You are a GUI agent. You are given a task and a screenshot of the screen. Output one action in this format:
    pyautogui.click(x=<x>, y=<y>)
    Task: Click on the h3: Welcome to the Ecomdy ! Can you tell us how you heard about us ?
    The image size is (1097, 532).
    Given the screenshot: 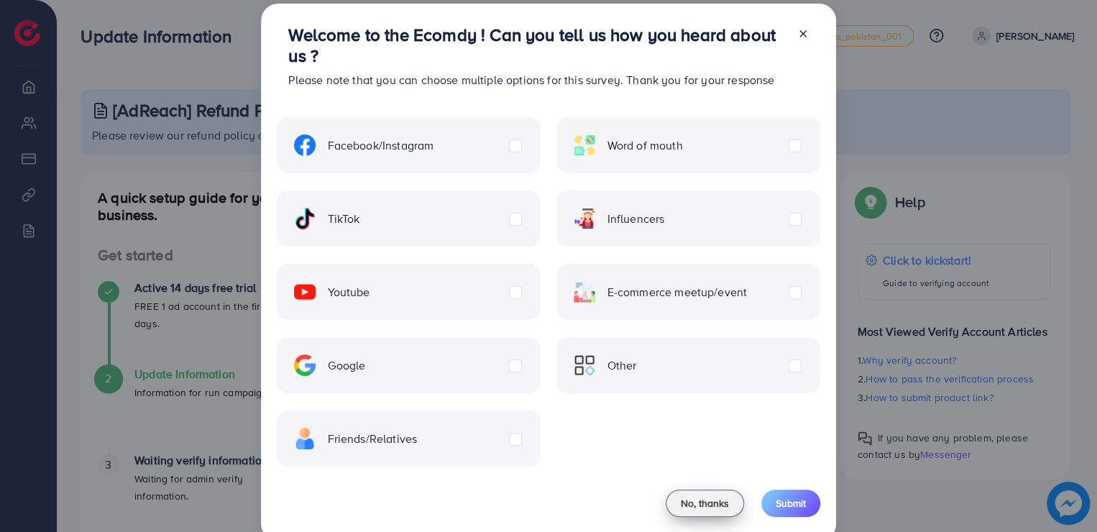 What is the action you would take?
    pyautogui.click(x=536, y=45)
    